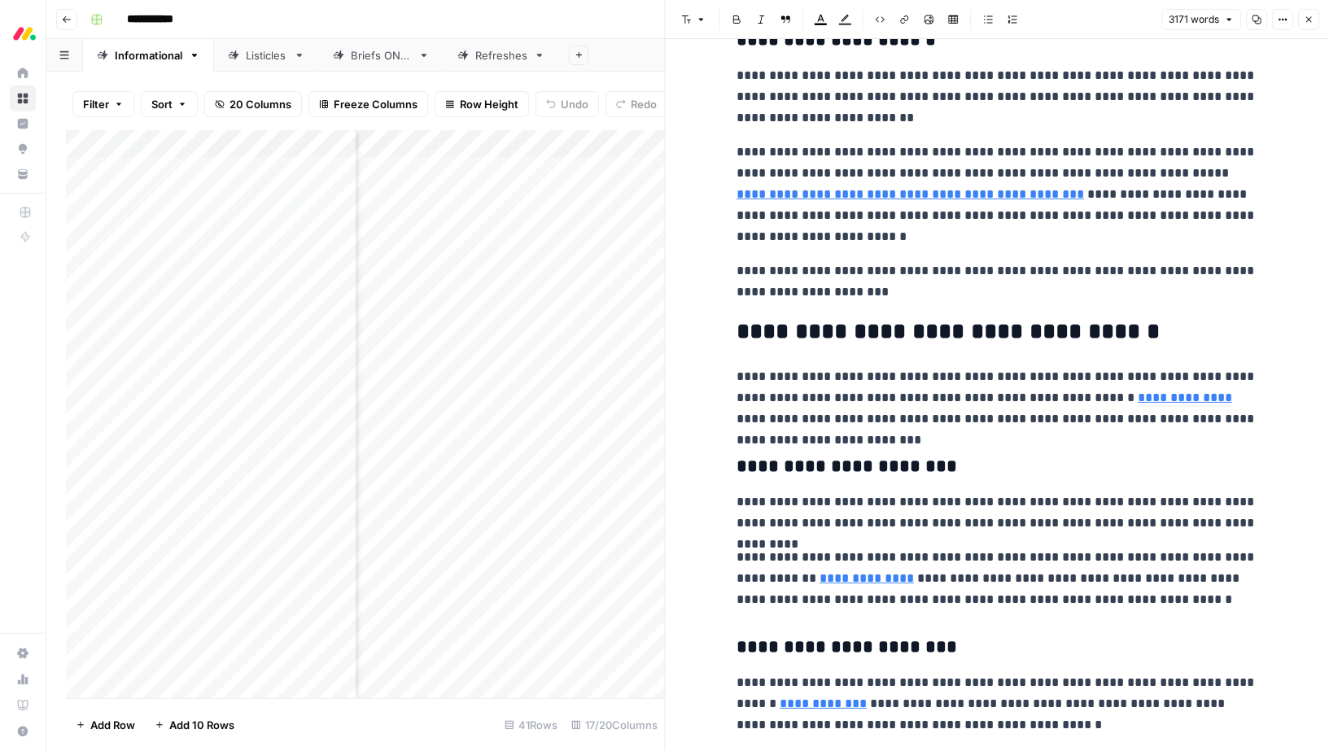 Image resolution: width=1329 pixels, height=751 pixels. What do you see at coordinates (23, 174) in the screenshot?
I see `a: Your Data` at bounding box center [23, 174].